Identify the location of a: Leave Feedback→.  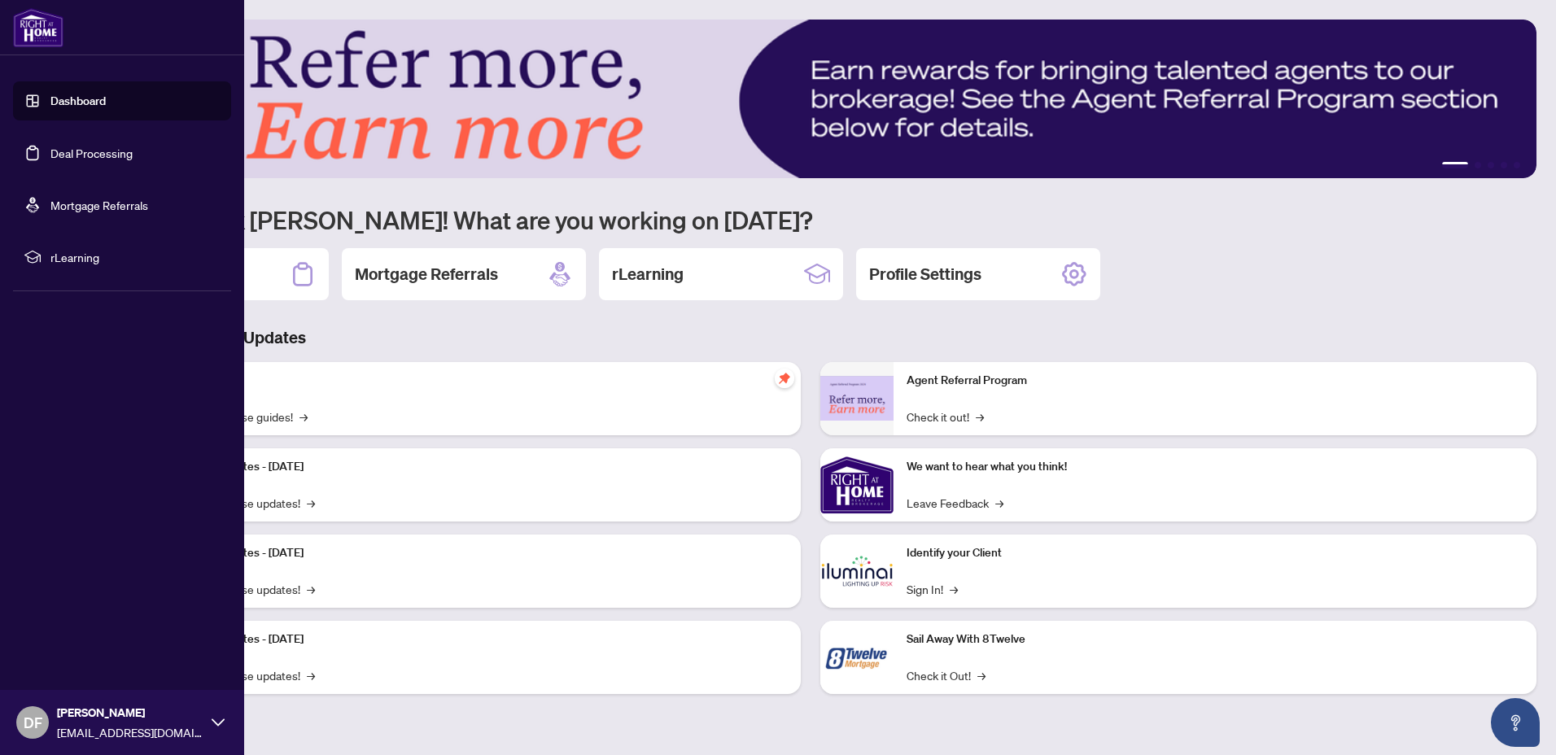
(955, 503).